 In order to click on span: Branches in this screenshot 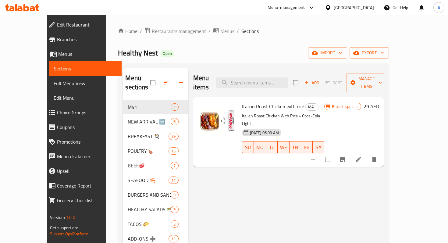, I will do `click(87, 39)`.